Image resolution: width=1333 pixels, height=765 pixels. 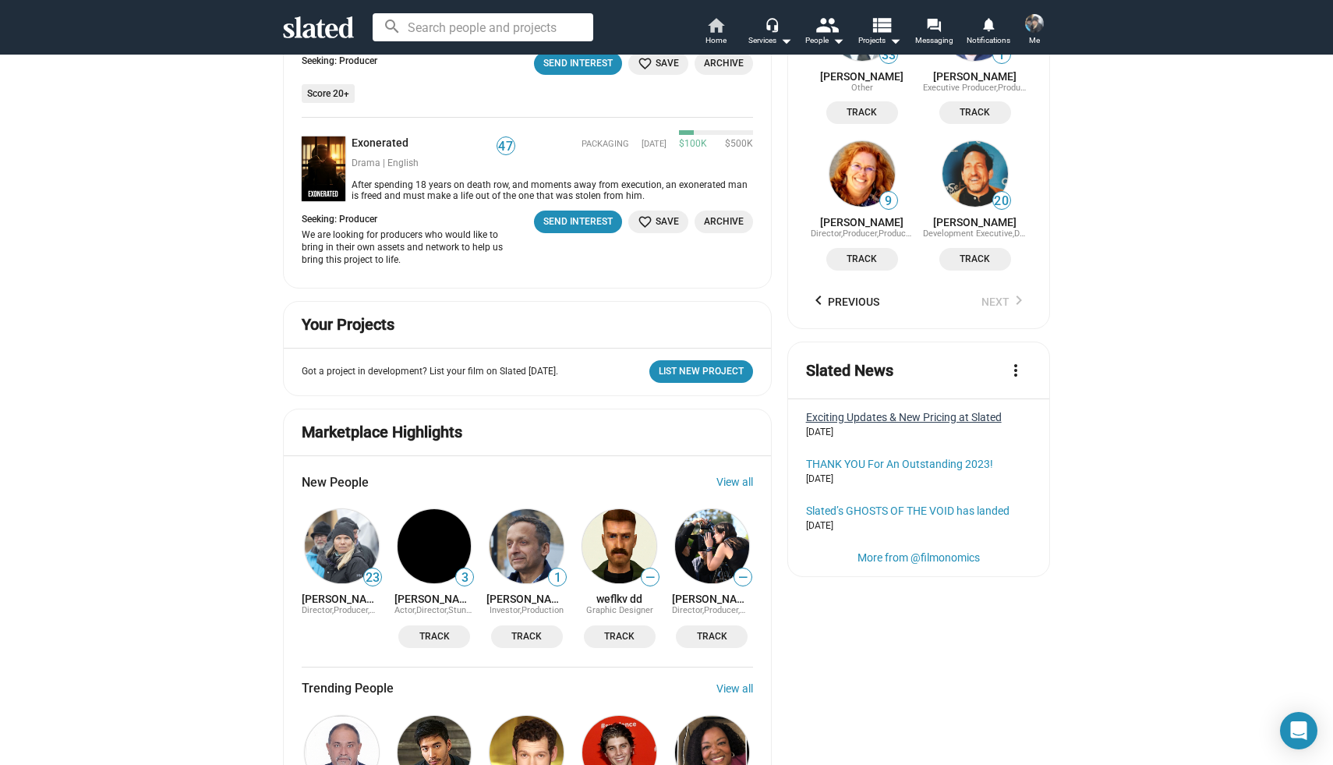 I want to click on span: Save, so click(x=658, y=63).